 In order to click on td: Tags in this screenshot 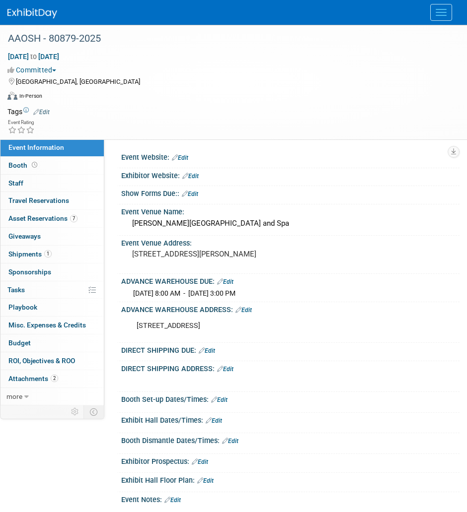, I will do `click(28, 112)`.